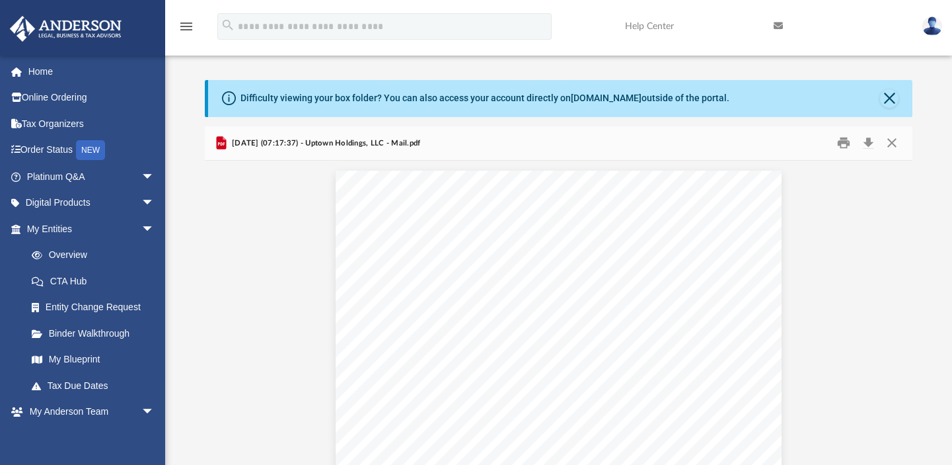  Describe the element at coordinates (96, 255) in the screenshot. I see `a: Overview` at that location.